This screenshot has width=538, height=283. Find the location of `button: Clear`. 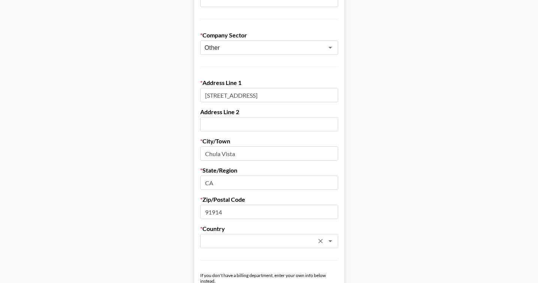

button: Clear is located at coordinates (321, 241).